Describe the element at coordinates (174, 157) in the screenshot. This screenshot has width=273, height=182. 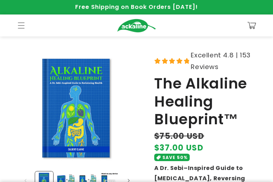
I see `span: SAVE 50%` at that location.